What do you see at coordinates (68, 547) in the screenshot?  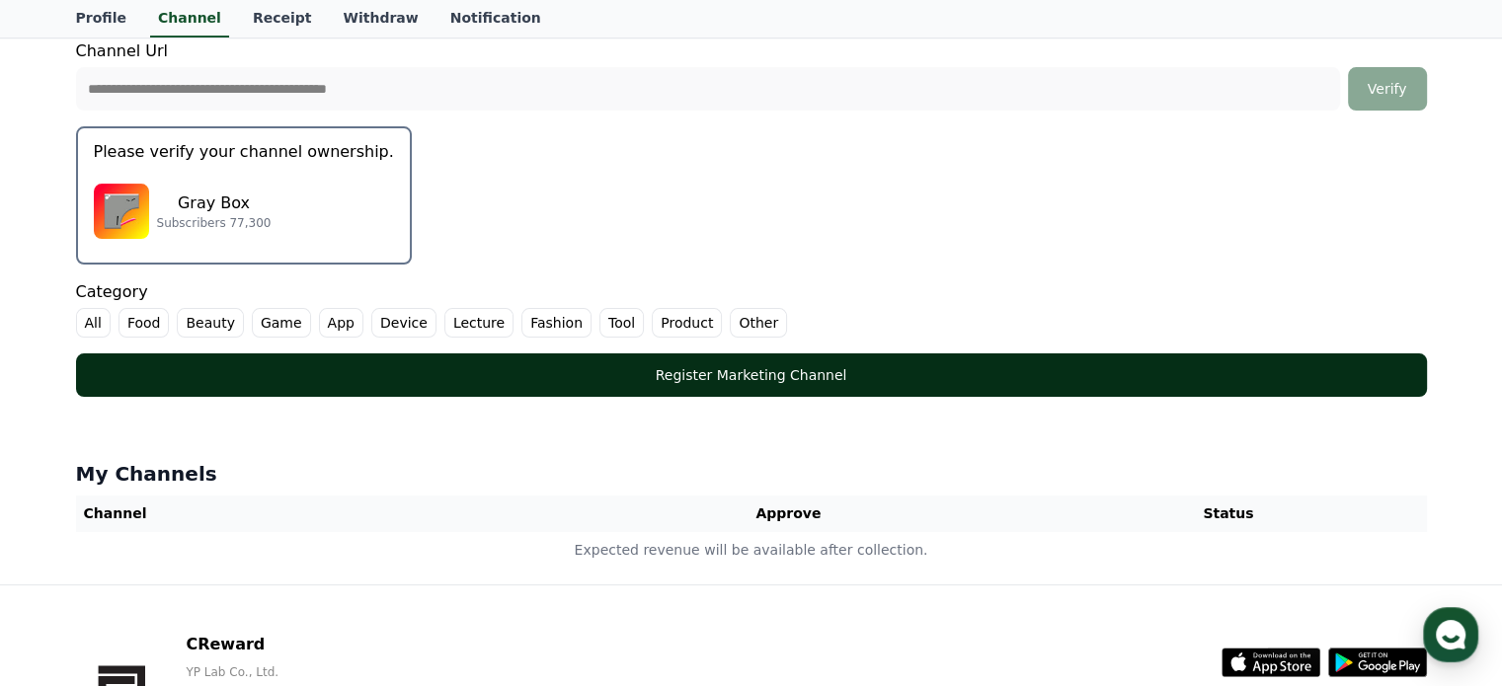 I see `a: Home` at bounding box center [68, 547].